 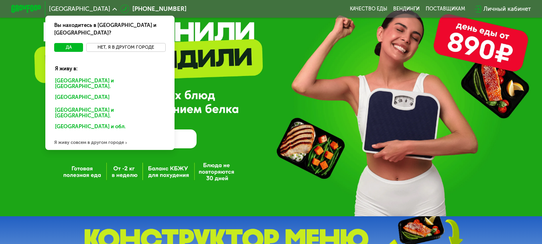 I want to click on button: Да, so click(x=69, y=47).